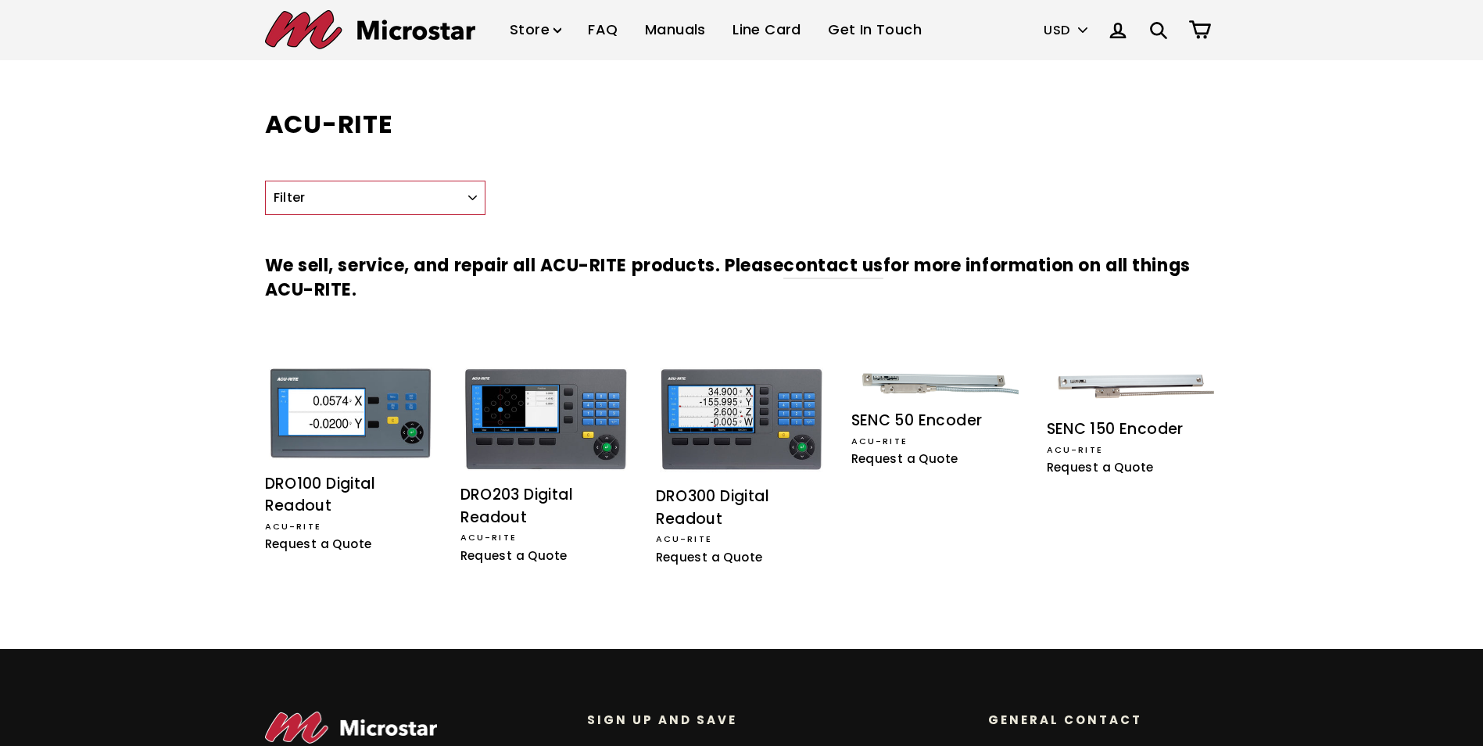 The height and width of the screenshot is (746, 1483). What do you see at coordinates (875, 30) in the screenshot?
I see `a: Get In Touch` at bounding box center [875, 30].